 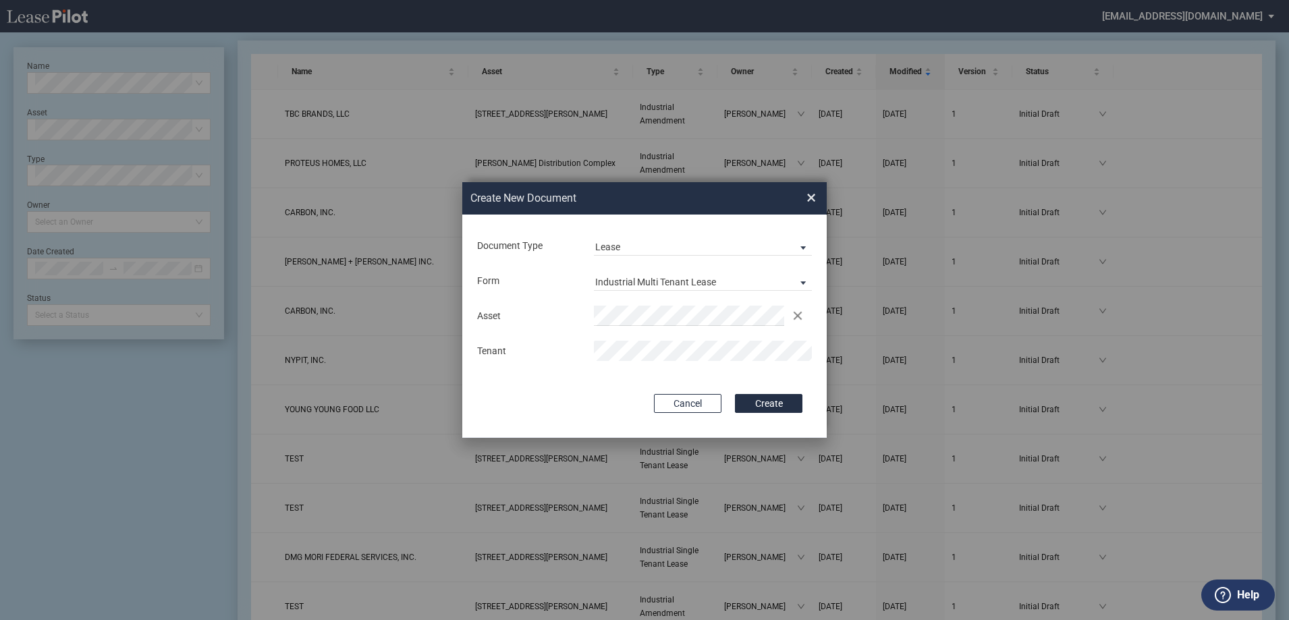 I want to click on md-select: Document Type: Lease, so click(x=703, y=246).